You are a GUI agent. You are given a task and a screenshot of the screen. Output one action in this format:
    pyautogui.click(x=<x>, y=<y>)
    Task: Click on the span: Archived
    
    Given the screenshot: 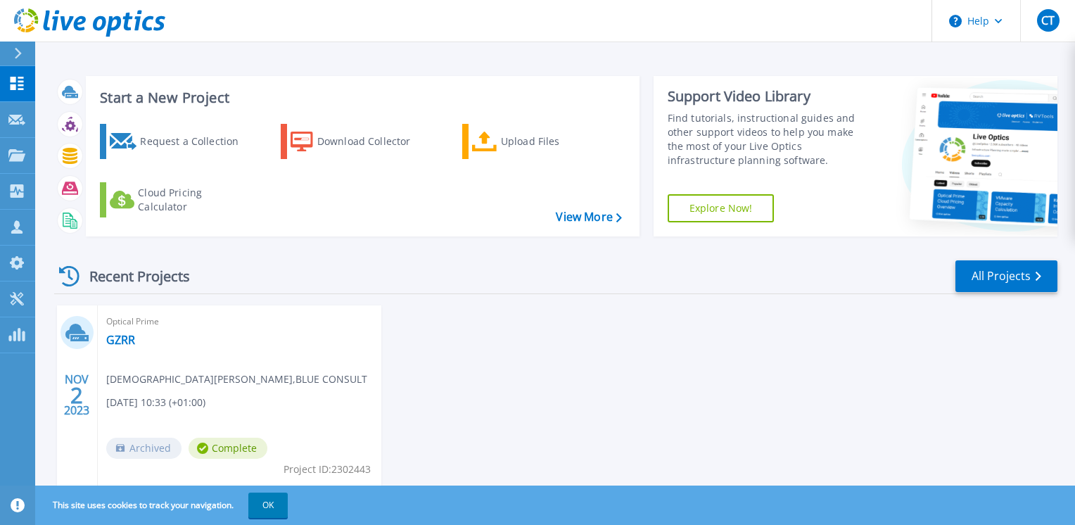 What is the action you would take?
    pyautogui.click(x=143, y=448)
    